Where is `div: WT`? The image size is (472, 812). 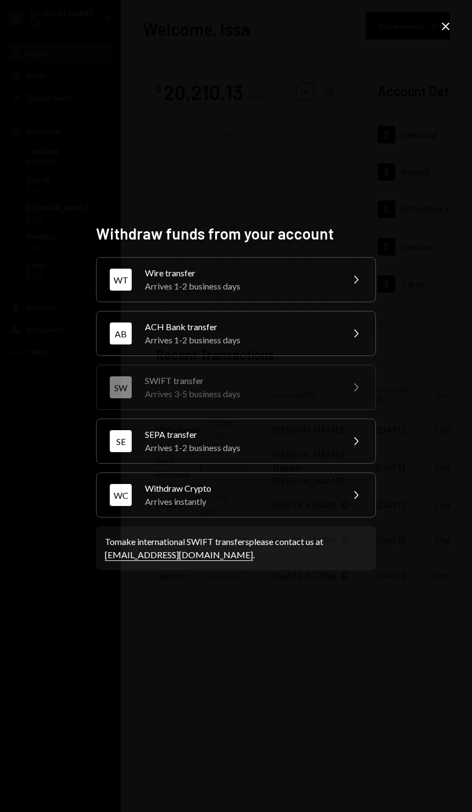 div: WT is located at coordinates (121, 280).